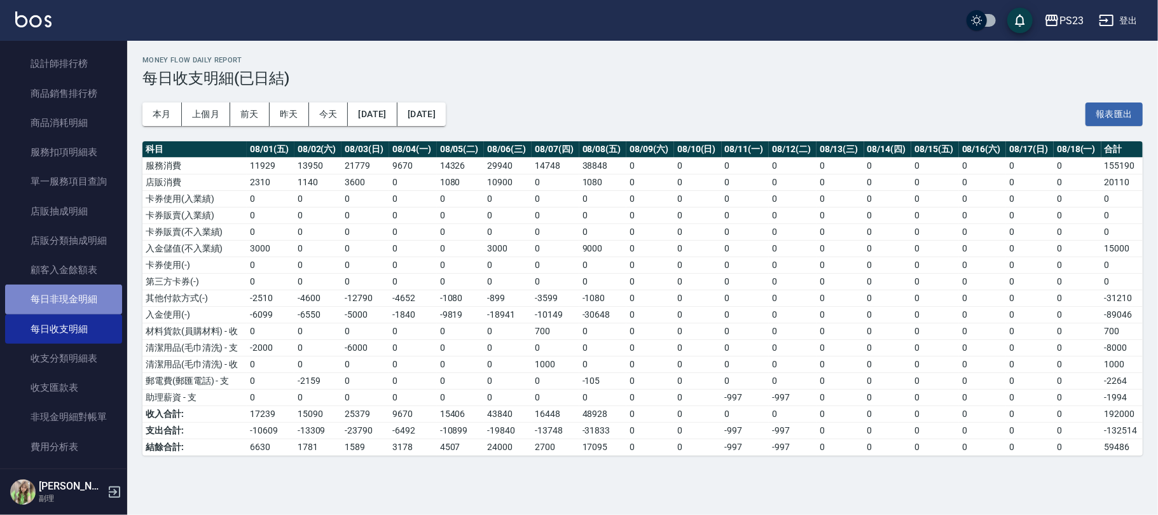 The width and height of the screenshot is (1158, 515). I want to click on td: -31210, so click(1122, 298).